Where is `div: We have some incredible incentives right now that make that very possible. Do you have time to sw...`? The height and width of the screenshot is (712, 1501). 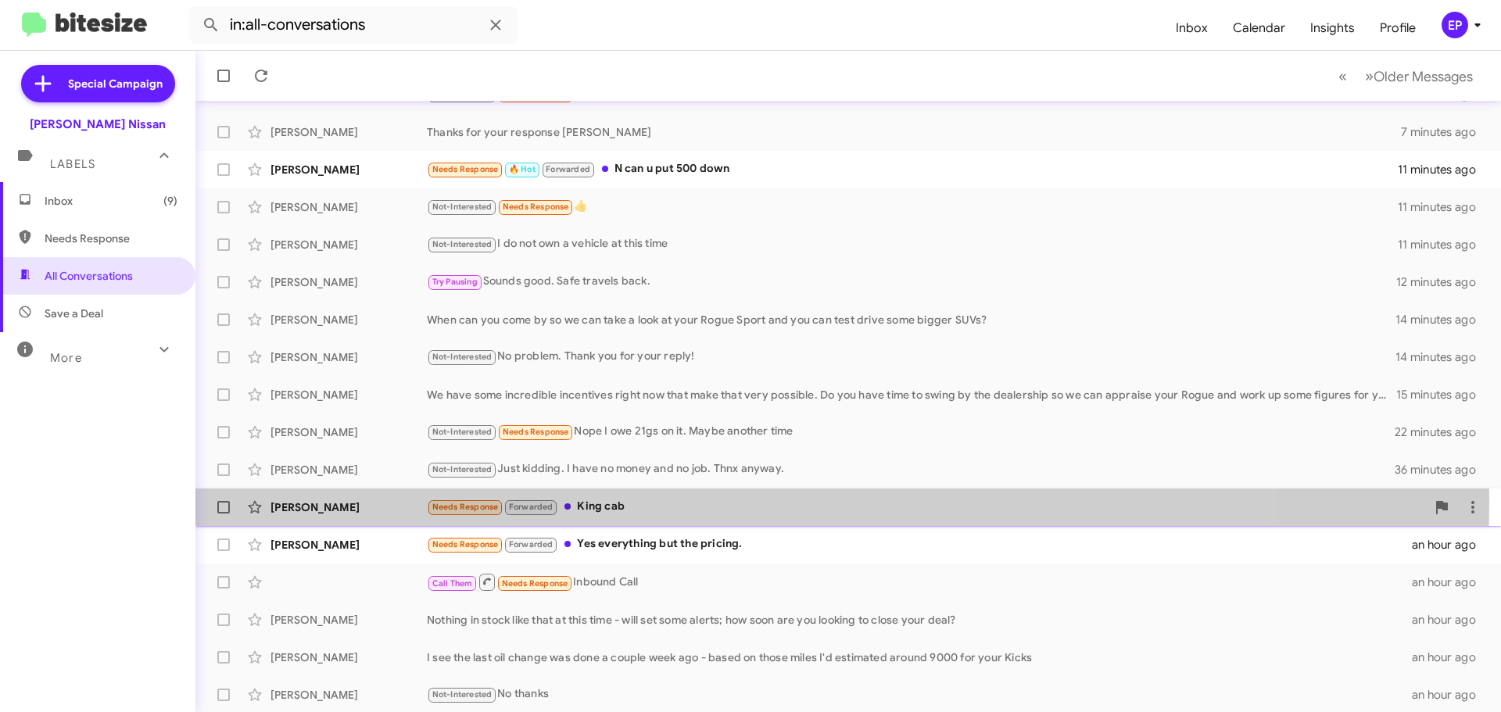
div: We have some incredible incentives right now that make that very possible. Do you have time to sw... is located at coordinates (912, 395).